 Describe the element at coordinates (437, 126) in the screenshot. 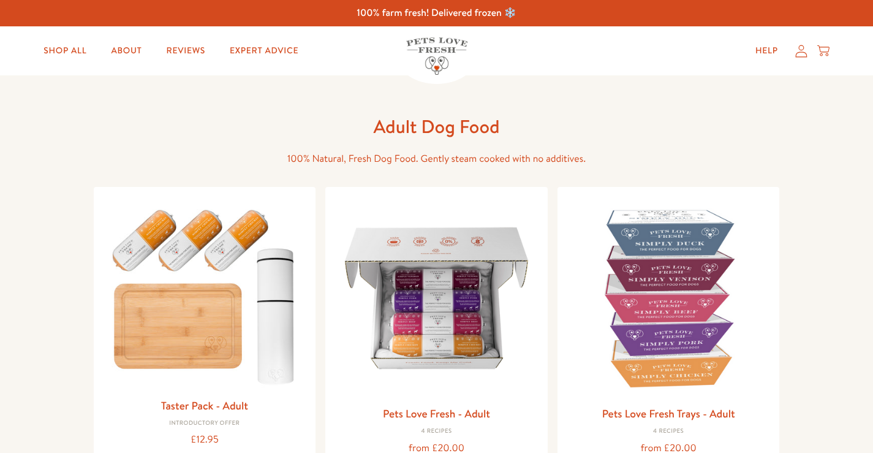

I see `h1: Adult Dog Food` at that location.